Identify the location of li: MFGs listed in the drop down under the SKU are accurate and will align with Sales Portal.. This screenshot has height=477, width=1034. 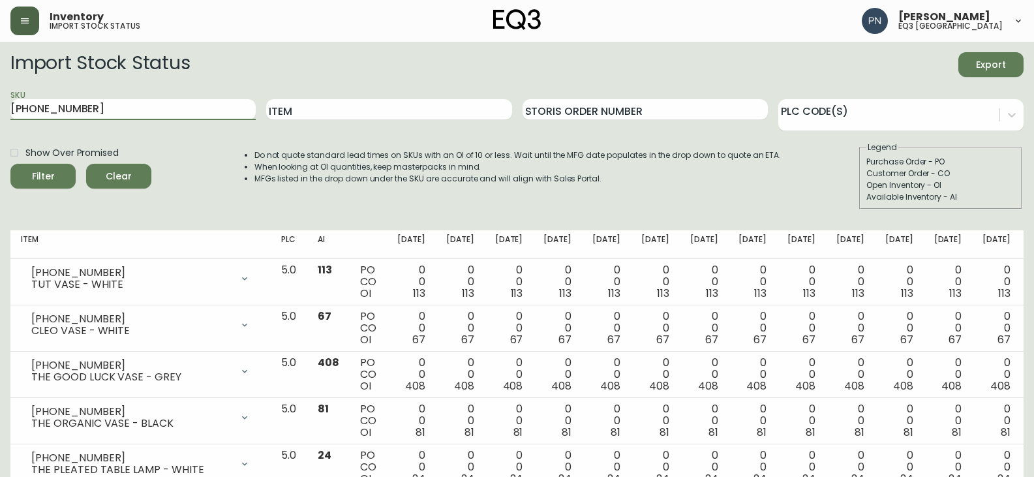
(518, 179).